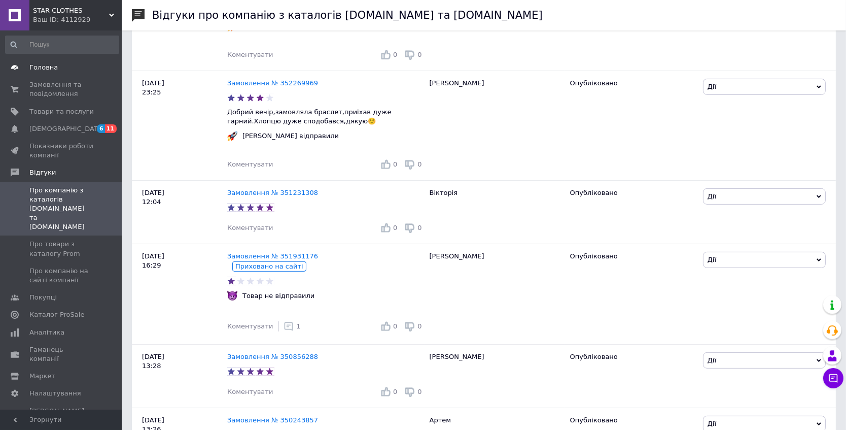  I want to click on a: Замовлення № 351231308, so click(272, 192).